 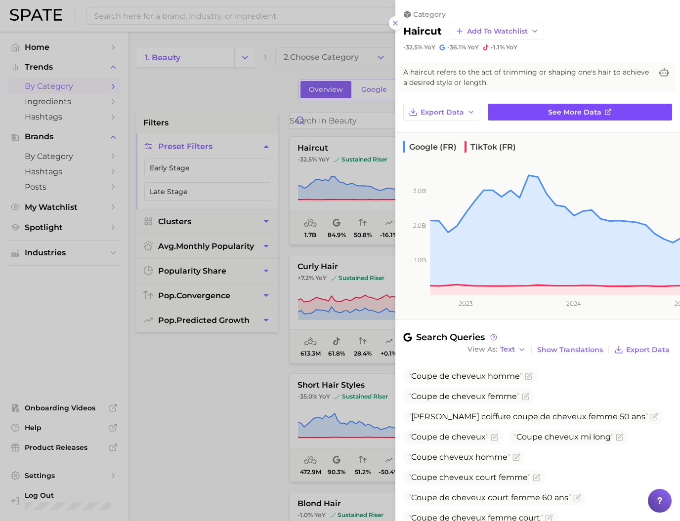 I want to click on span: -32.5%, so click(x=412, y=47).